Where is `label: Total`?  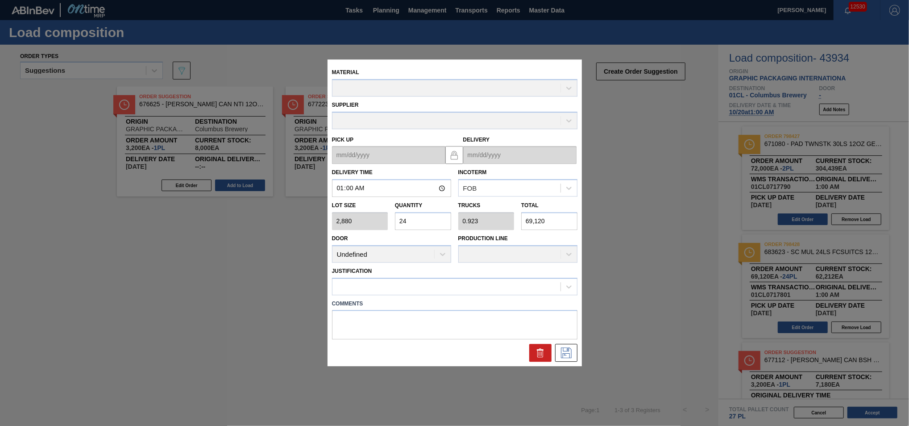
label: Total is located at coordinates (529, 206).